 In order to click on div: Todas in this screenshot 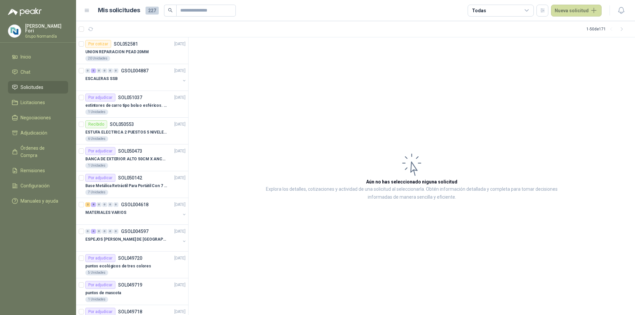, I will do `click(479, 11)`.